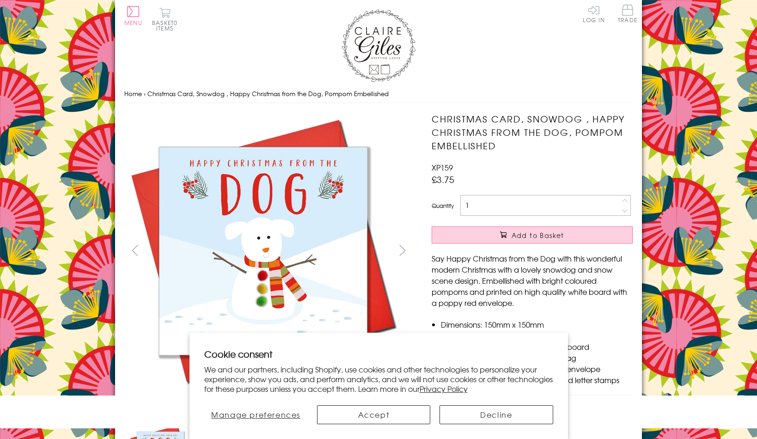 This screenshot has height=439, width=757. Describe the element at coordinates (256, 415) in the screenshot. I see `span: Manage preferences` at that location.